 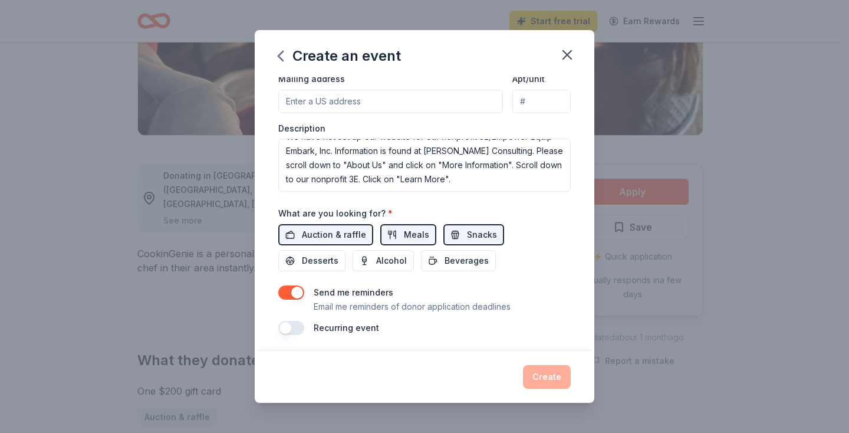 I want to click on label: What are you looking for?, so click(x=335, y=213).